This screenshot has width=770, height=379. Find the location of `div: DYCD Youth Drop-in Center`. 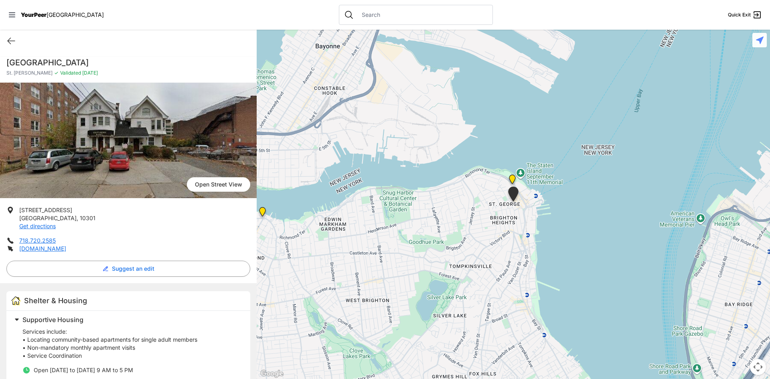

div: DYCD Youth Drop-in Center is located at coordinates (262, 213).